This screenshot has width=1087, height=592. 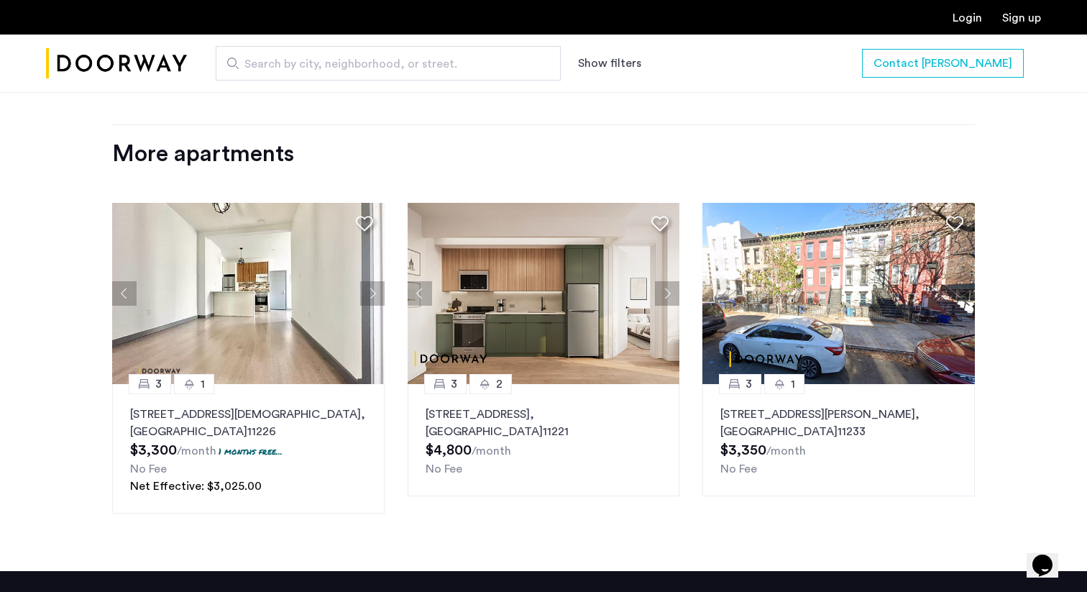 I want to click on button: button, so click(x=943, y=63).